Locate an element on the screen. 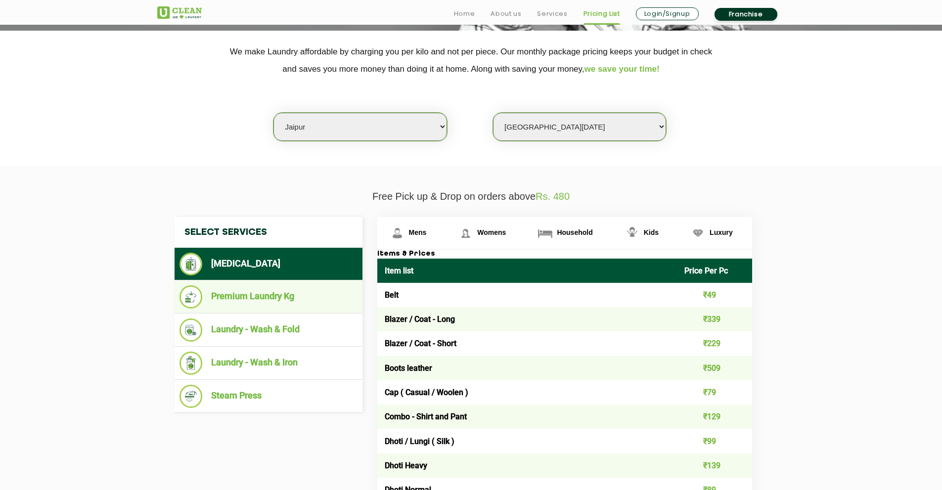 The width and height of the screenshot is (942, 490). span: we save your time! is located at coordinates (622, 69).